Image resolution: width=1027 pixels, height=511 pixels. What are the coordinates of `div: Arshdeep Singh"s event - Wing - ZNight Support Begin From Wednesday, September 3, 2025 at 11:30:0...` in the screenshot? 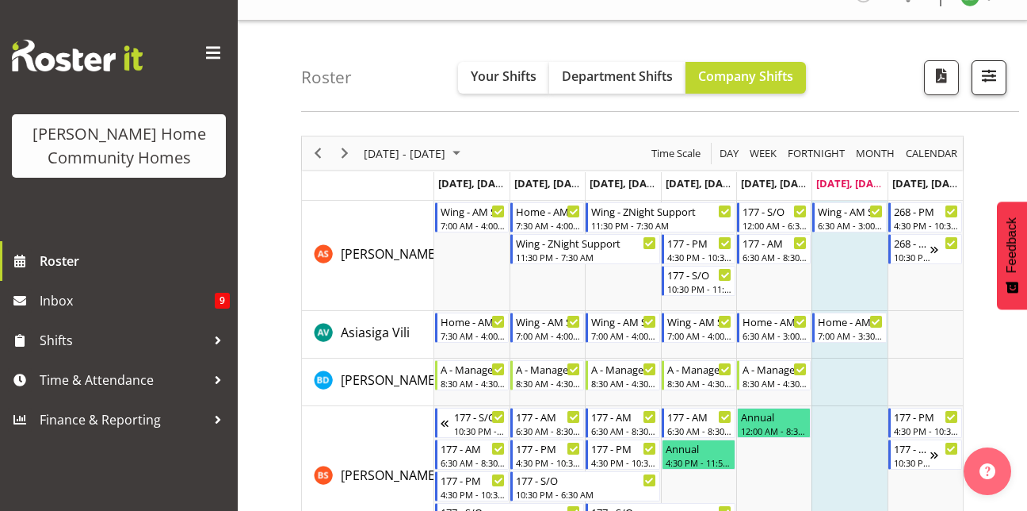 It's located at (660, 217).